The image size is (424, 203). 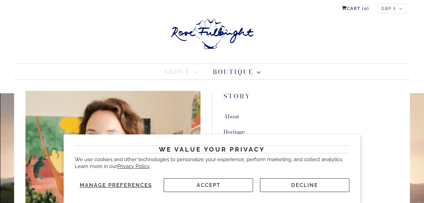 I want to click on button: GBP £, so click(x=392, y=9).